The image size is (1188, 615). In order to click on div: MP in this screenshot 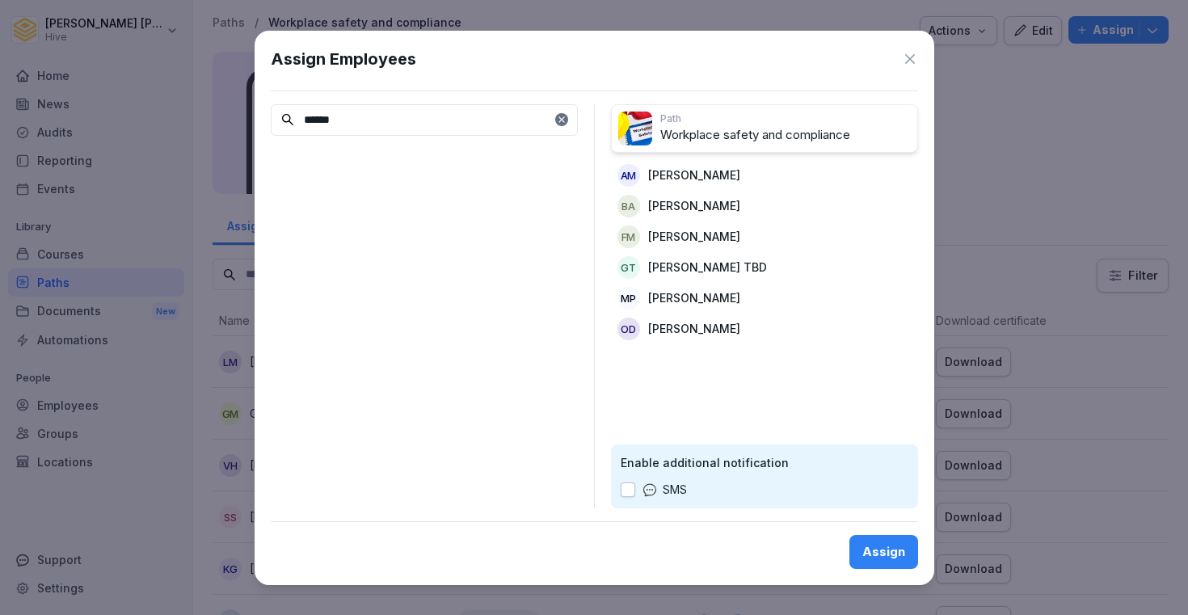, I will do `click(629, 298)`.